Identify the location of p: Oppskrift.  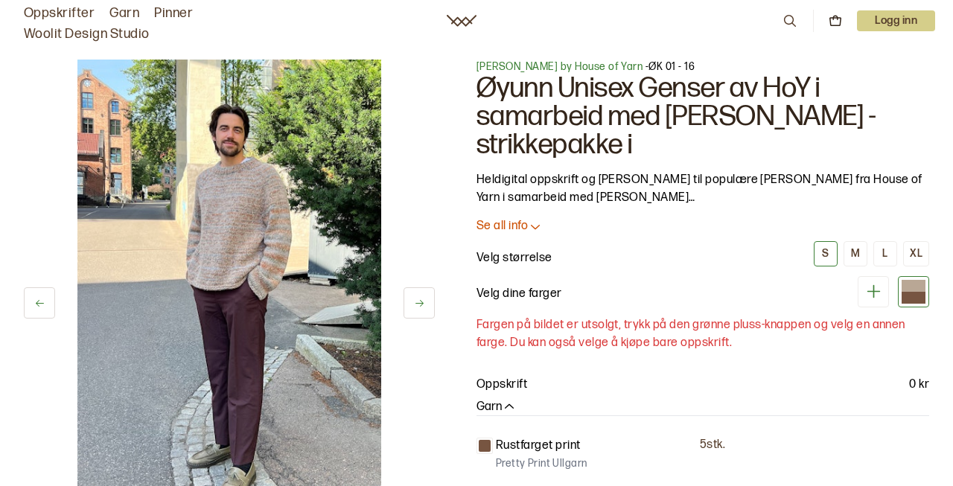
(502, 385).